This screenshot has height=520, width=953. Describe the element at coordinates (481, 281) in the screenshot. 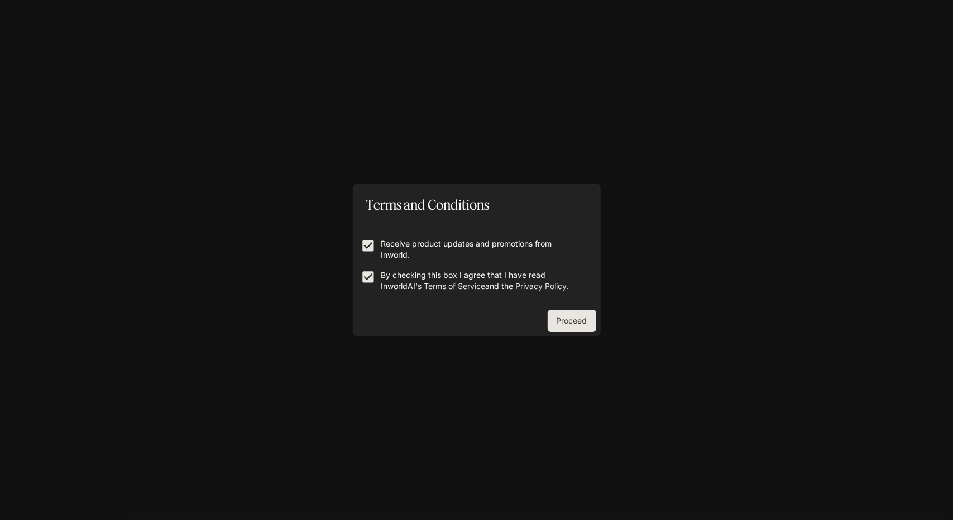

I see `p: By checking this box I agree that I have read InworldAI's and the .` at that location.